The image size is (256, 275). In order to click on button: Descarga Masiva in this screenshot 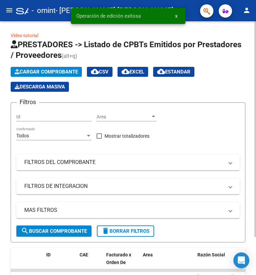, I will do `click(40, 87)`.